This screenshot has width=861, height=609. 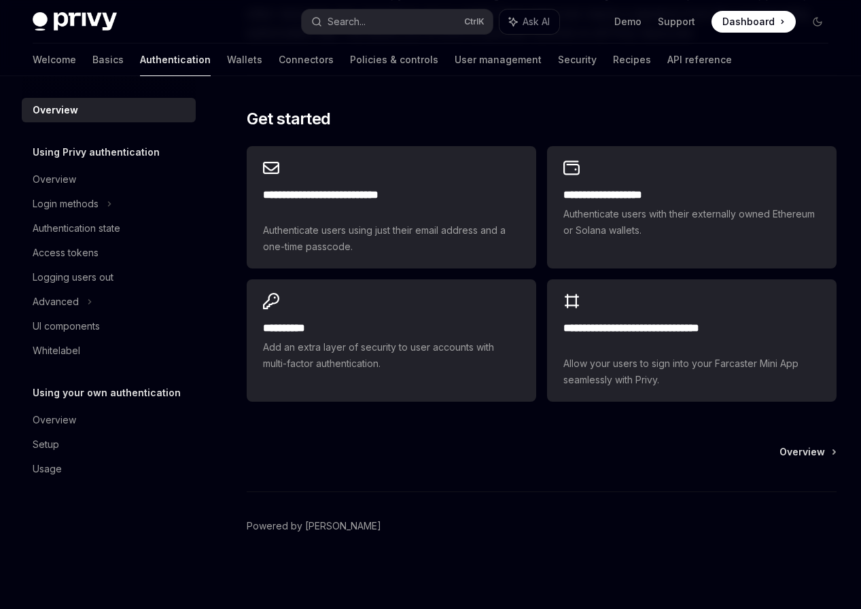 What do you see at coordinates (391, 239) in the screenshot?
I see `span: Authenticate users using just their email address and a one-time passcode.` at bounding box center [391, 239].